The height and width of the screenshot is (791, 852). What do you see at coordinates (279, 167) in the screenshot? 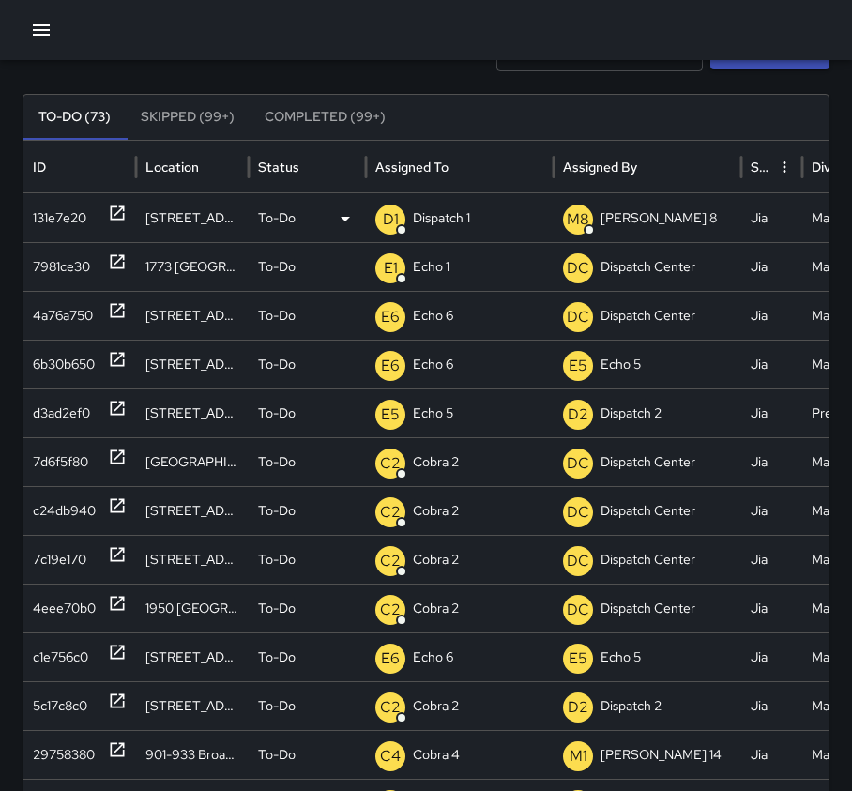
I see `div: Status` at bounding box center [279, 167].